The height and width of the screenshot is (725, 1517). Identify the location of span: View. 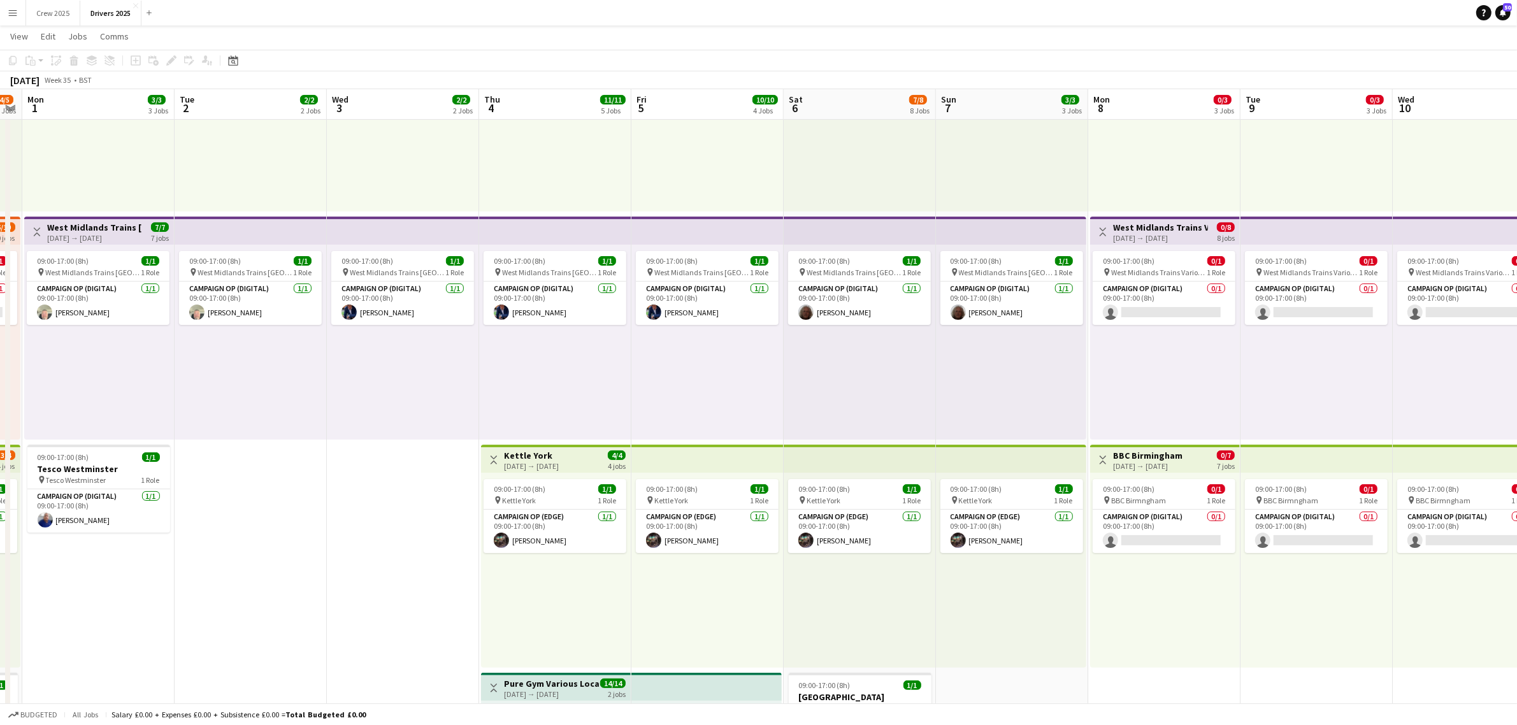
(19, 36).